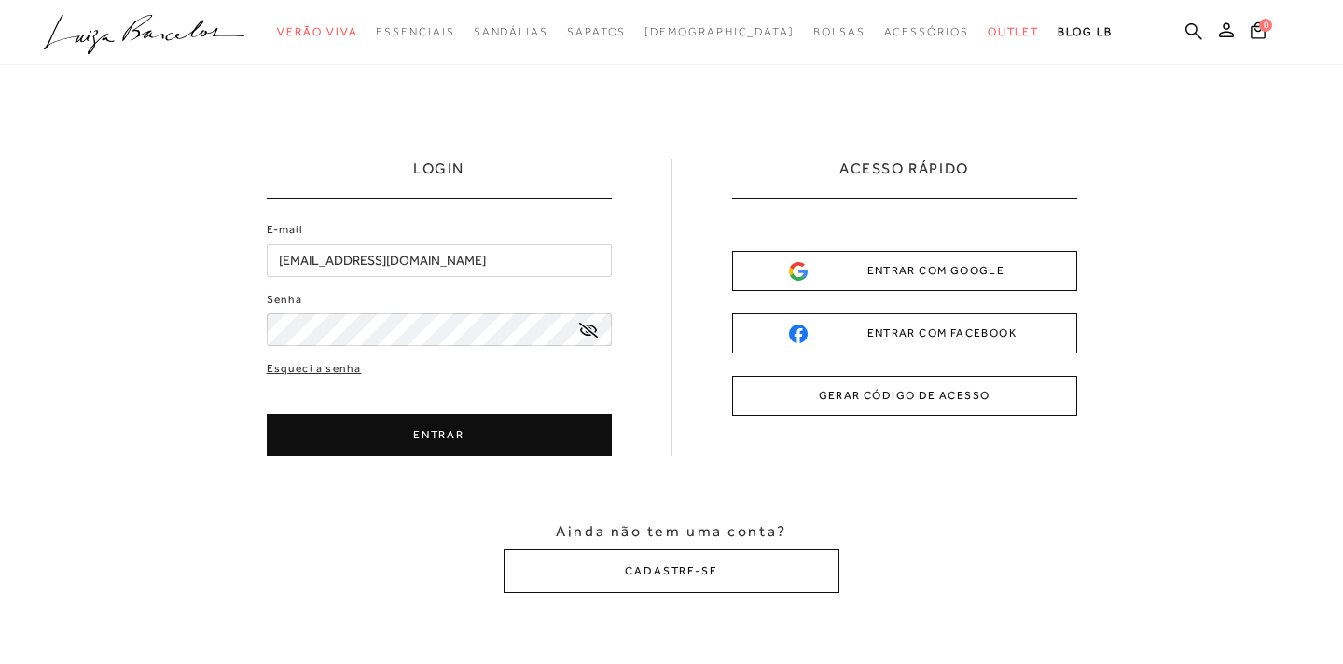 The width and height of the screenshot is (1343, 664). What do you see at coordinates (905, 333) in the screenshot?
I see `button: ENTRAR COM FACEBOOK` at bounding box center [905, 333].